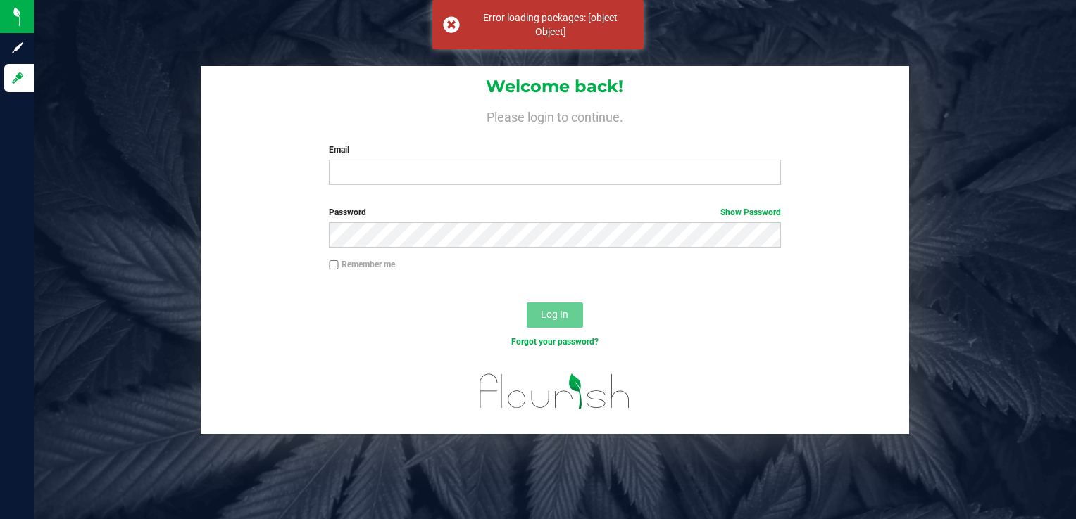 Image resolution: width=1076 pixels, height=519 pixels. What do you see at coordinates (555, 115) in the screenshot?
I see `h4: Please login to continue.` at bounding box center [555, 115].